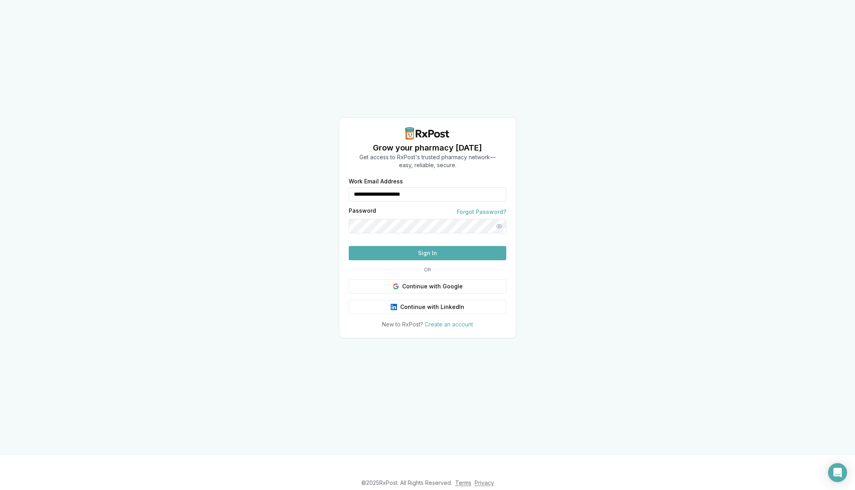  I want to click on a: Create an account, so click(449, 324).